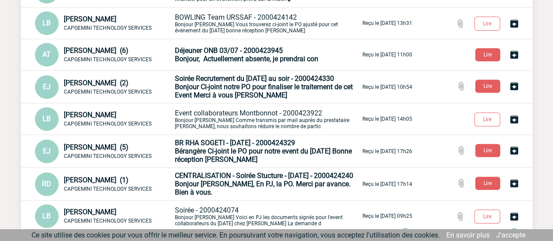 The image size is (553, 241). What do you see at coordinates (207, 210) in the screenshot?
I see `span: Soirée - 2000424074` at bounding box center [207, 210].